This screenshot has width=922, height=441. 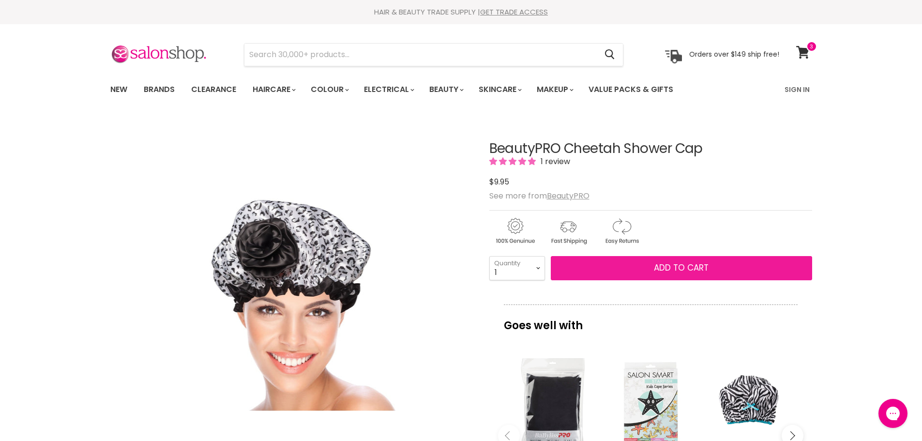 What do you see at coordinates (621, 231) in the screenshot?
I see `img: returns.gif` at bounding box center [621, 231].